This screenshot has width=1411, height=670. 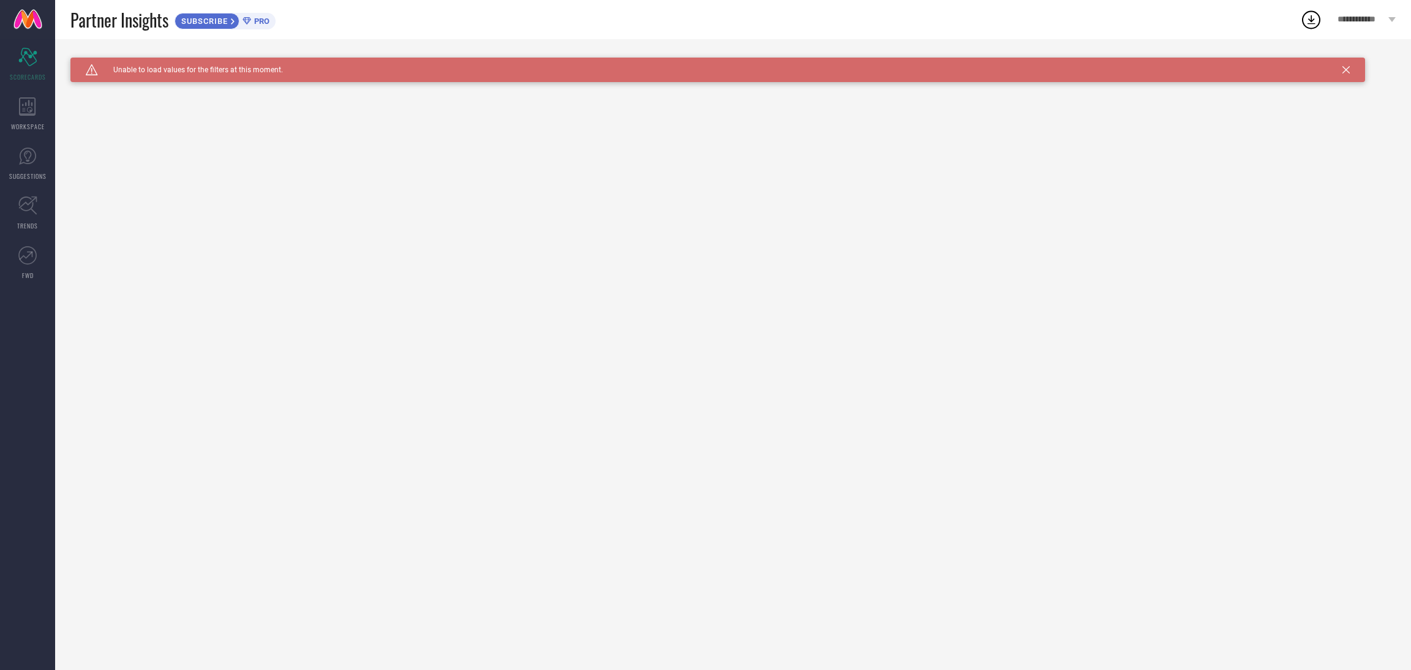 I want to click on div: Open download list, so click(x=1311, y=20).